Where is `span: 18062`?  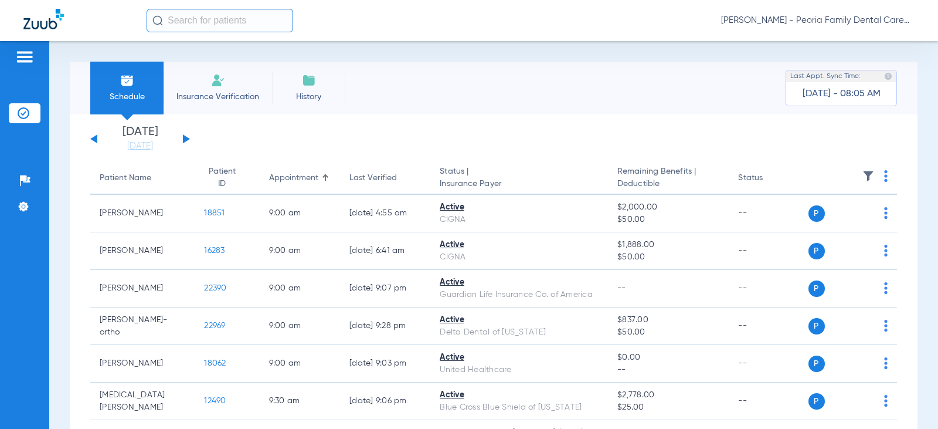 span: 18062 is located at coordinates (215, 363).